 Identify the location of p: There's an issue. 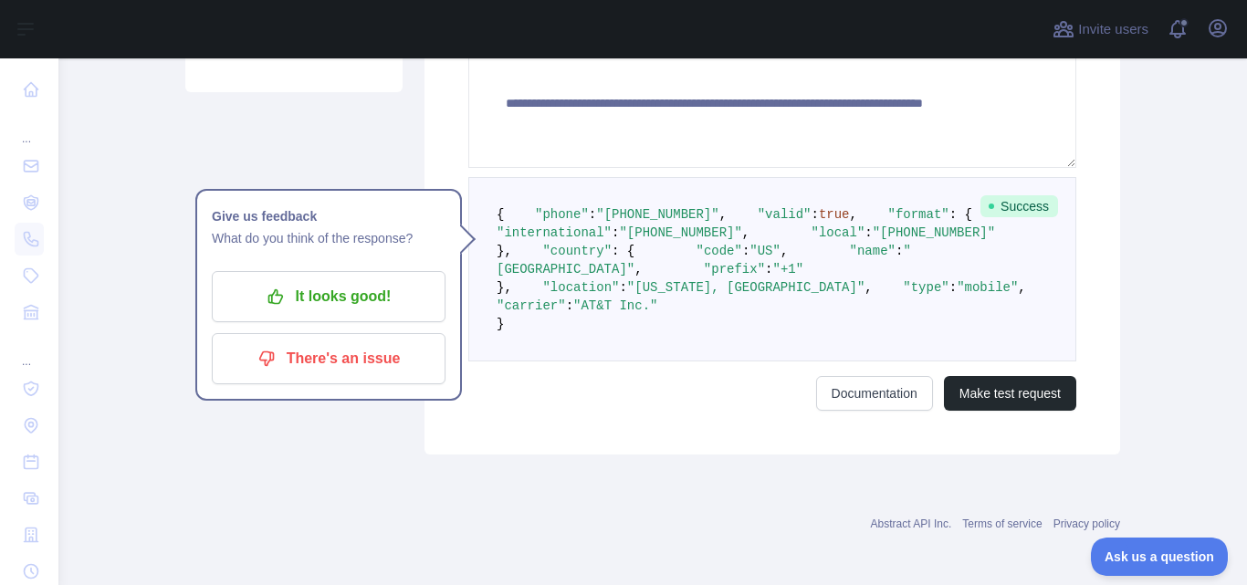
(329, 359).